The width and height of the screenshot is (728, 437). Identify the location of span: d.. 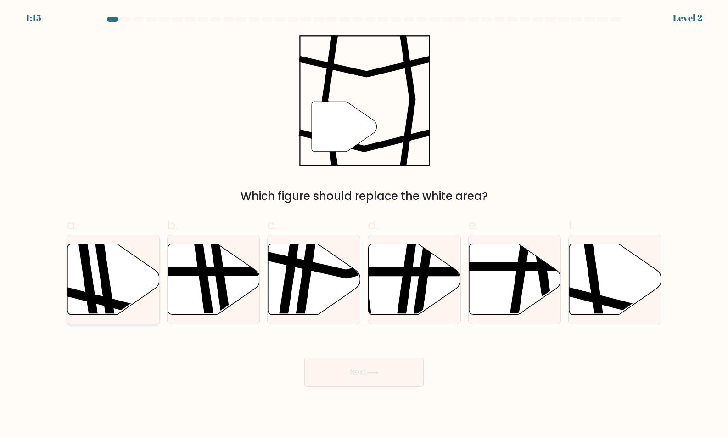
(373, 224).